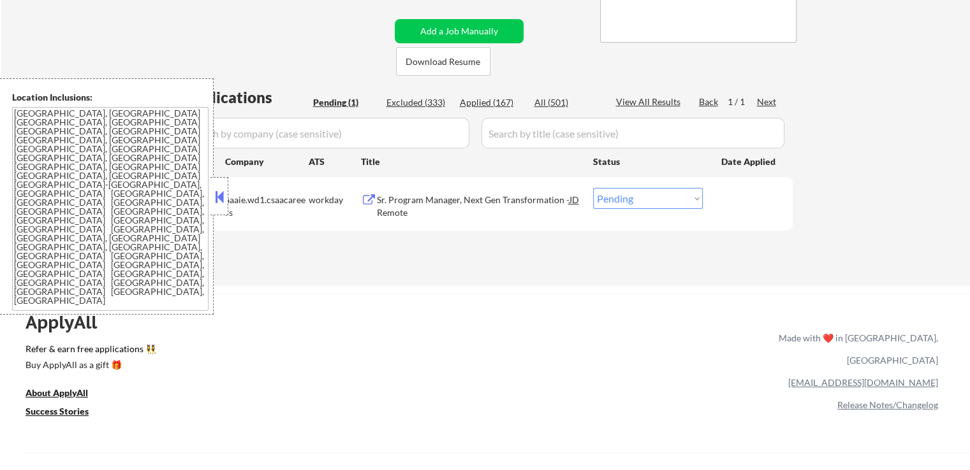 The height and width of the screenshot is (470, 970). What do you see at coordinates (648, 161) in the screenshot?
I see `div: Status` at bounding box center [648, 161].